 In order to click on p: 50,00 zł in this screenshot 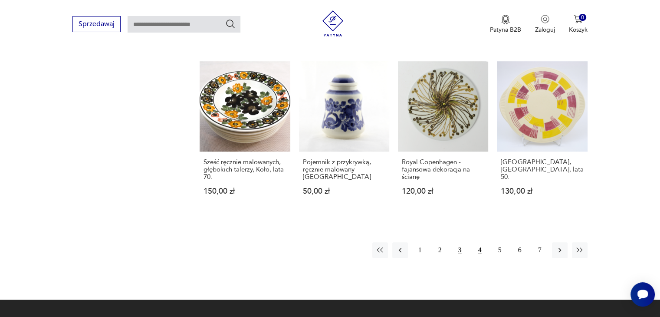, I will do `click(344, 191)`.